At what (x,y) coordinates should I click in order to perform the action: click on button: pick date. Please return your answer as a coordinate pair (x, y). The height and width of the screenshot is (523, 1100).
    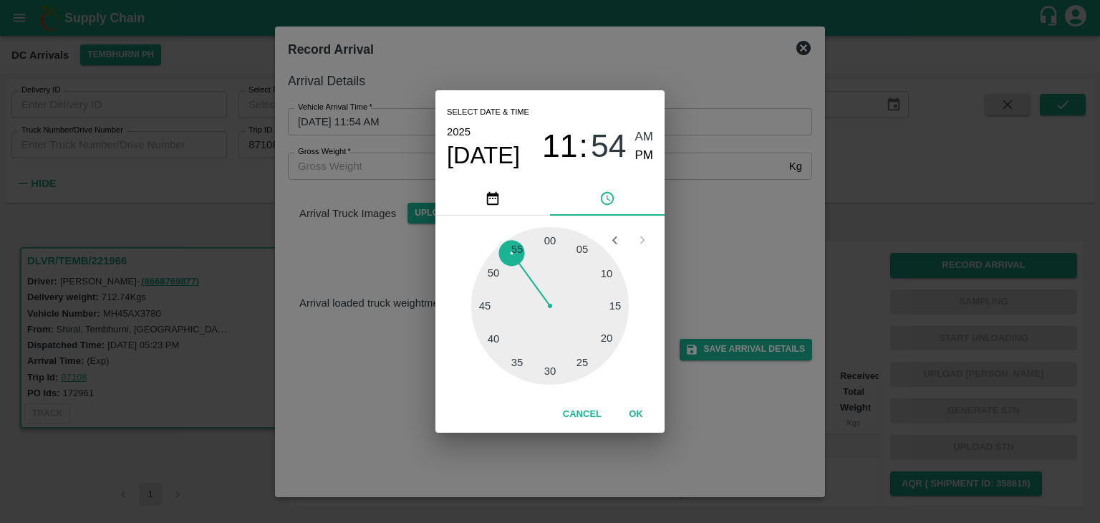
    Looking at the image, I should click on (493, 198).